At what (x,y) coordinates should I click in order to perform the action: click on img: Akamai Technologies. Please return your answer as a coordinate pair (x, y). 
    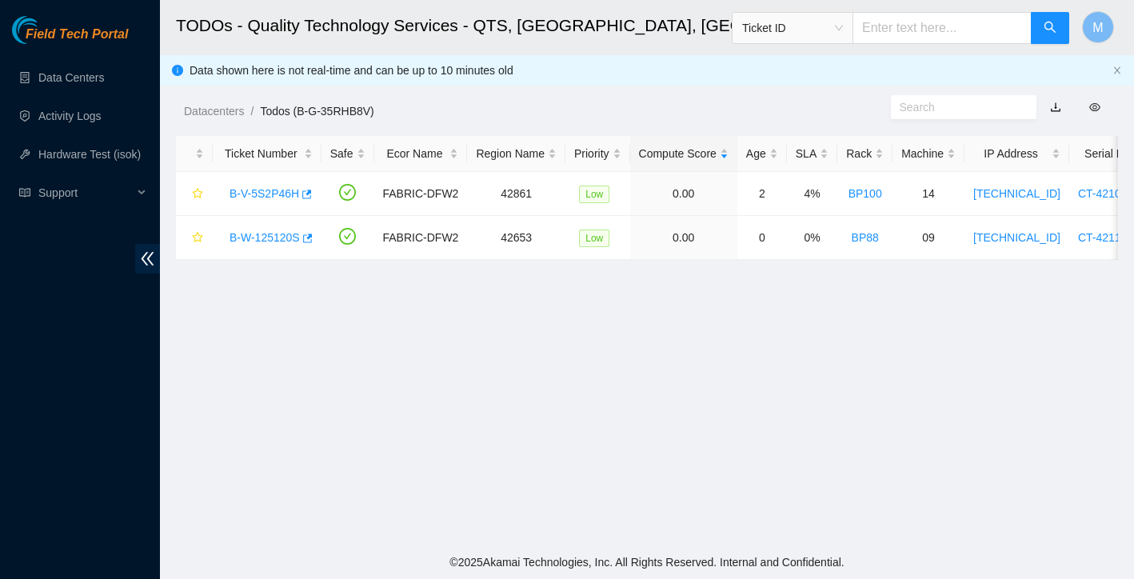
    Looking at the image, I should click on (46, 30).